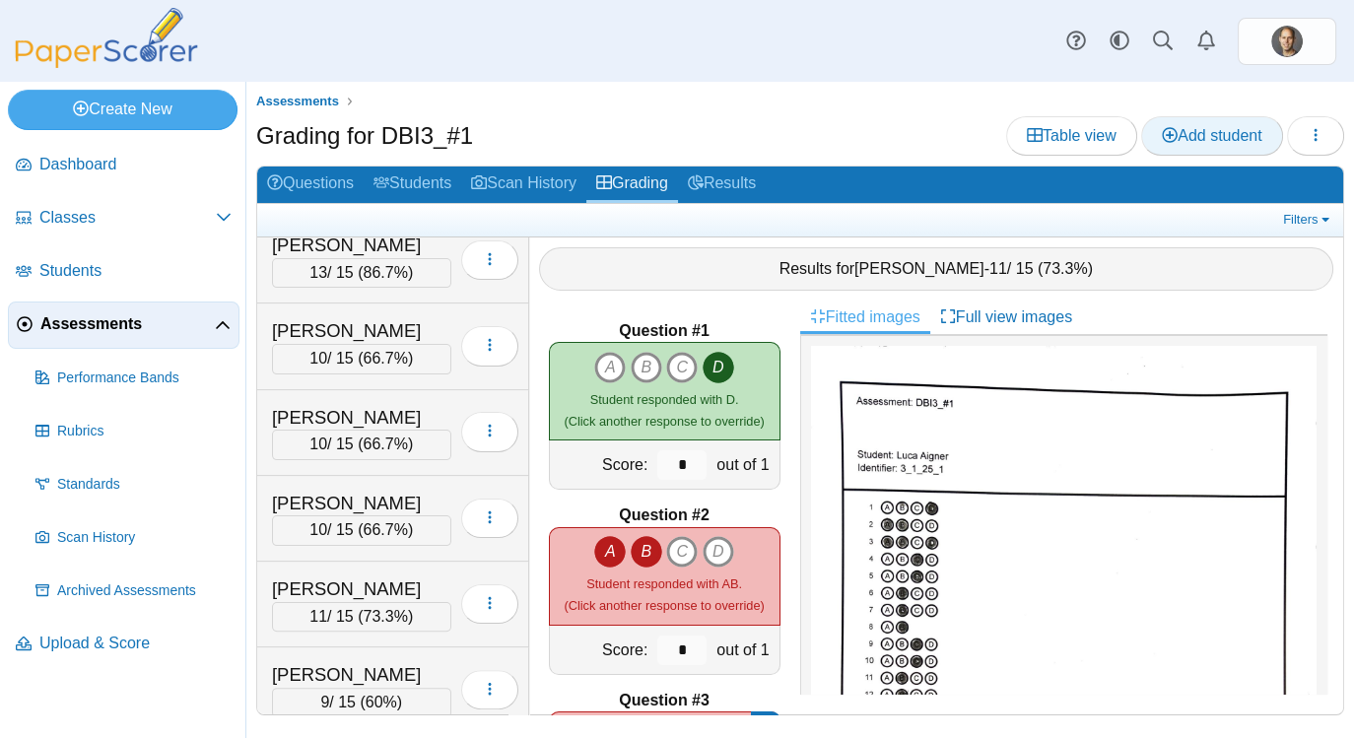 This screenshot has width=1354, height=738. What do you see at coordinates (1308, 220) in the screenshot?
I see `a: Filters` at bounding box center [1308, 220].